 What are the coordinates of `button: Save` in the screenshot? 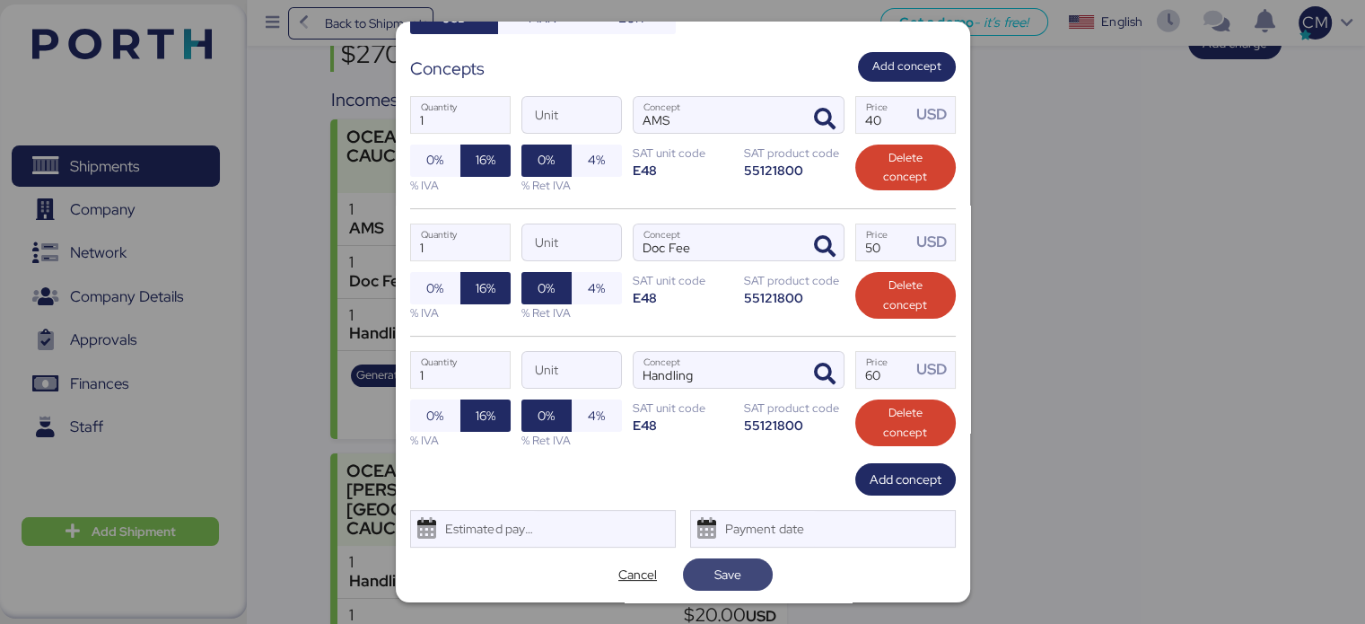 It's located at (728, 575).